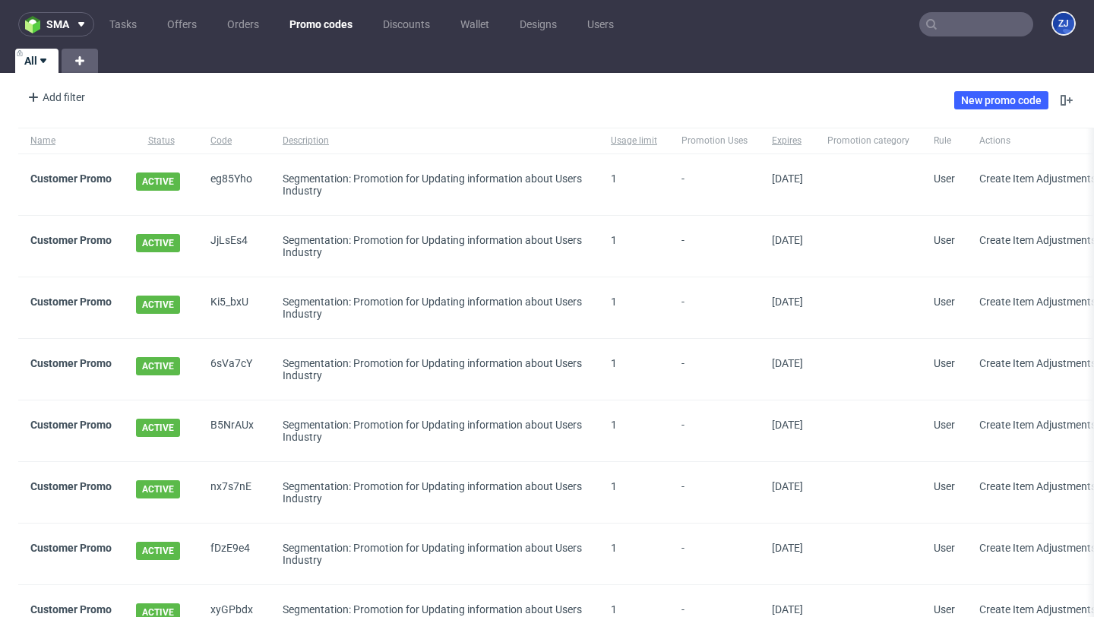 This screenshot has width=1094, height=617. What do you see at coordinates (234, 308) in the screenshot?
I see `span: Ki5_bxU` at bounding box center [234, 308].